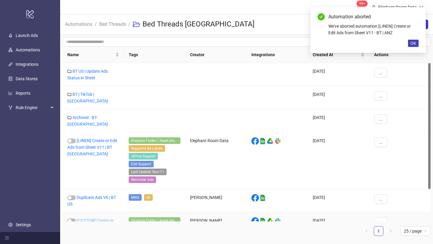 Image resolution: width=433 pixels, height=244 pixels. What do you see at coordinates (135, 197) in the screenshot?
I see `span: Meta` at bounding box center [135, 197].